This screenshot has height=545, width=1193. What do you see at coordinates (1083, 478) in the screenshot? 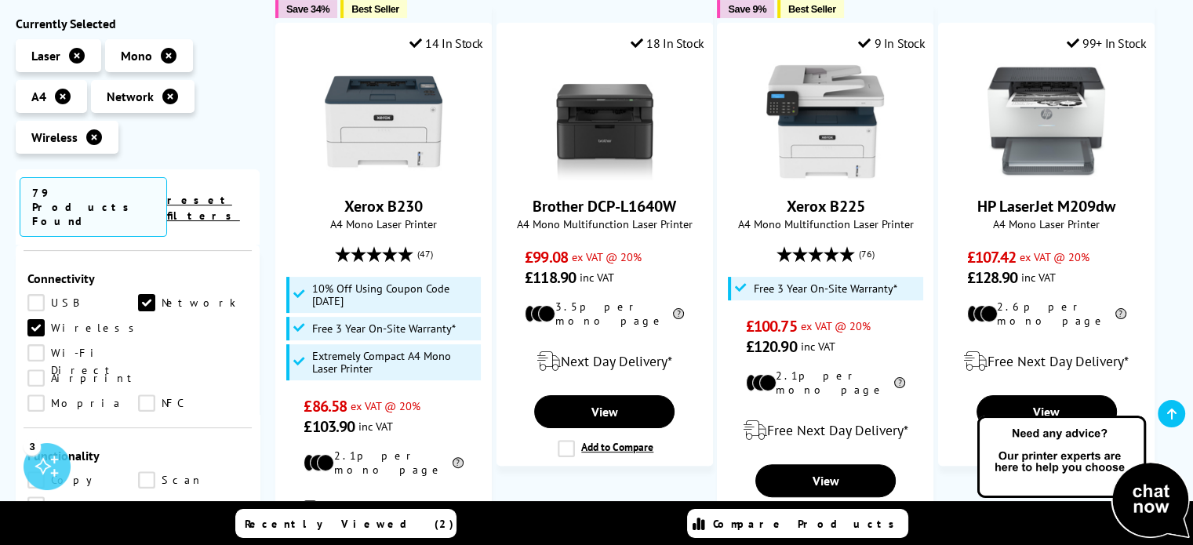
I see `img: Open Live Chat window` at bounding box center [1083, 478].